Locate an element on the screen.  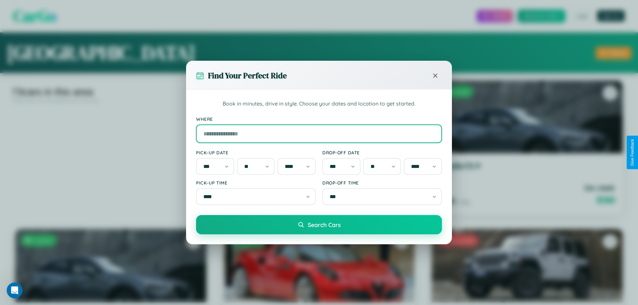
label: Pick-up Time is located at coordinates (256, 183).